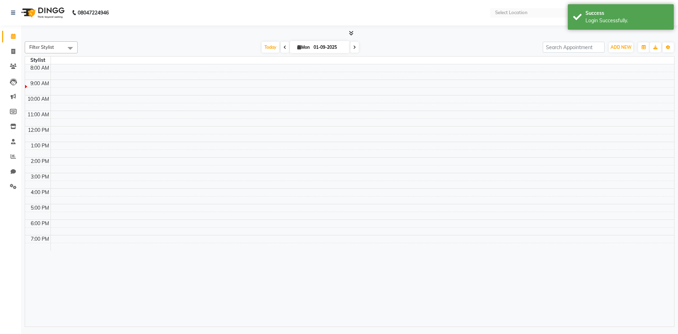 This screenshot has height=334, width=678. What do you see at coordinates (40, 145) in the screenshot?
I see `div: 1:00 PM` at bounding box center [40, 145].